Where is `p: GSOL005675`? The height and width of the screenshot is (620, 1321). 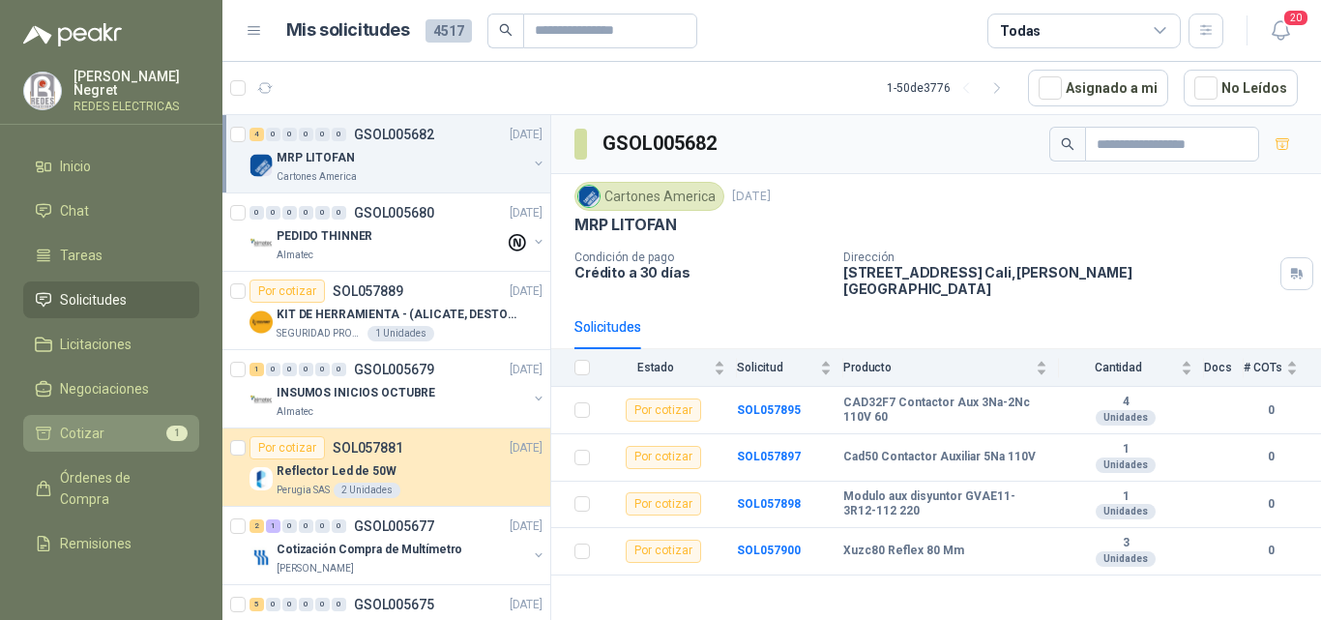 p: GSOL005675 is located at coordinates (394, 605).